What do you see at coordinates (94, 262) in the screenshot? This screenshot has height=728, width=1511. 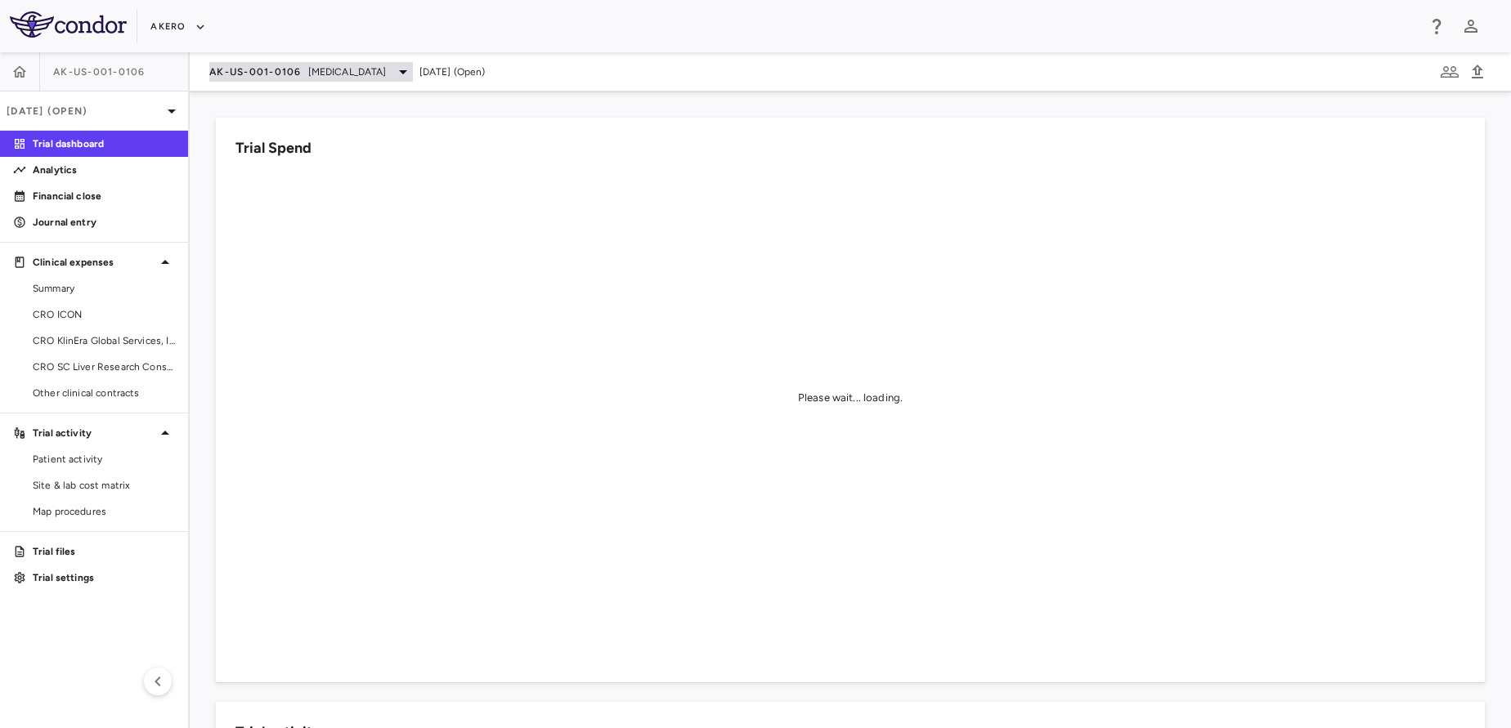 I see `p: Clinical expenses` at bounding box center [94, 262].